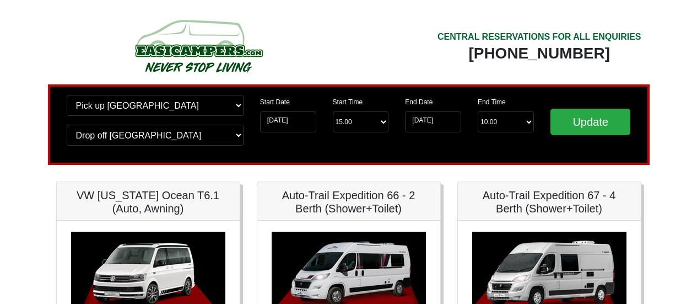 This screenshot has width=697, height=304. Describe the element at coordinates (540, 37) in the screenshot. I see `div: CENTRAL RESERVATIONS FOR ALL ENQUIRIES` at that location.